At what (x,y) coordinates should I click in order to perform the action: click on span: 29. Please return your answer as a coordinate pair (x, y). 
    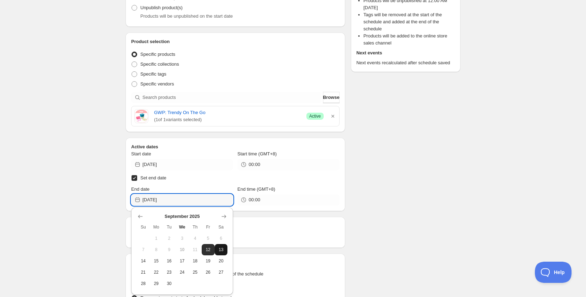
    Looking at the image, I should click on (156, 283).